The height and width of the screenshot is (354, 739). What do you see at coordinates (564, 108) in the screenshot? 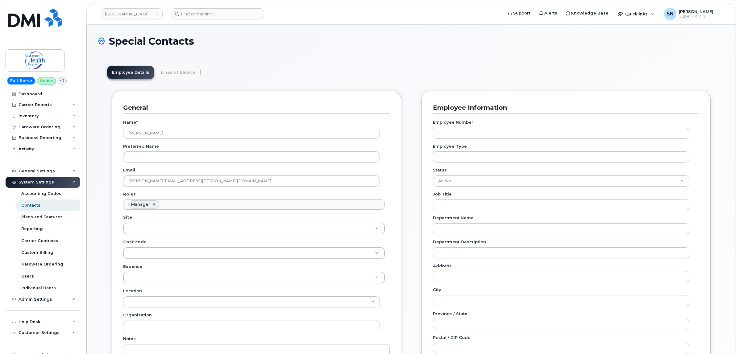
I see `h3: Employee Information` at bounding box center [564, 108].